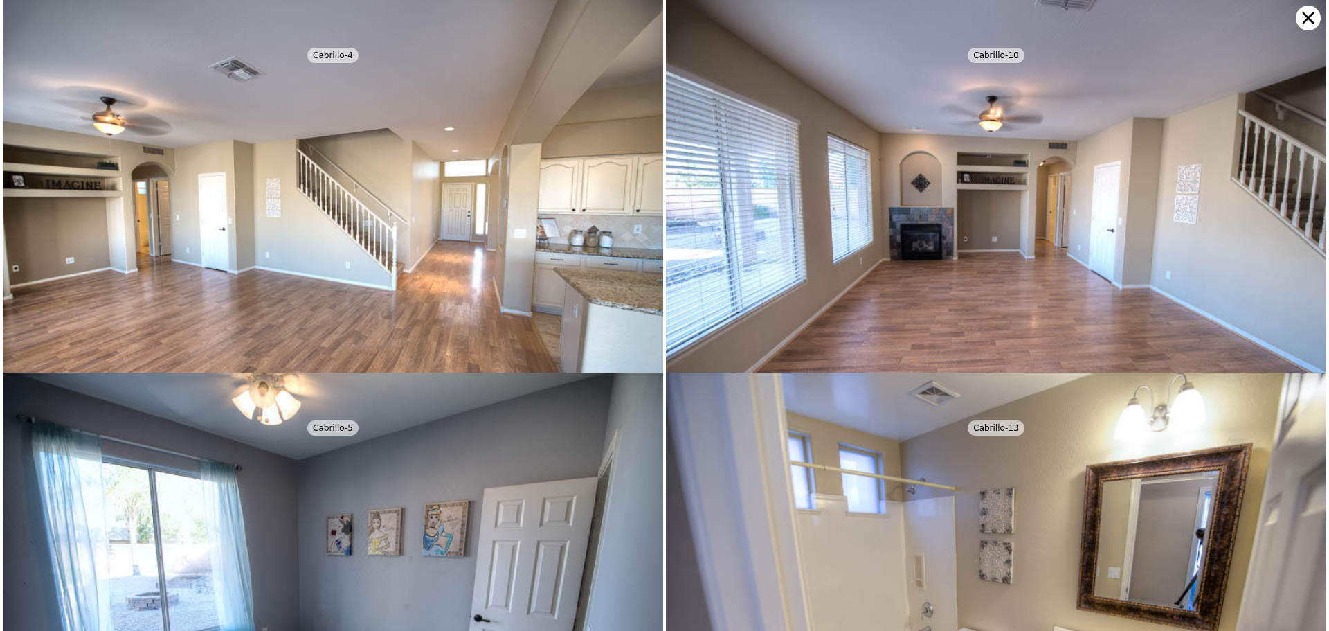  Describe the element at coordinates (996, 55) in the screenshot. I see `div: Cabrillo-10` at that location.